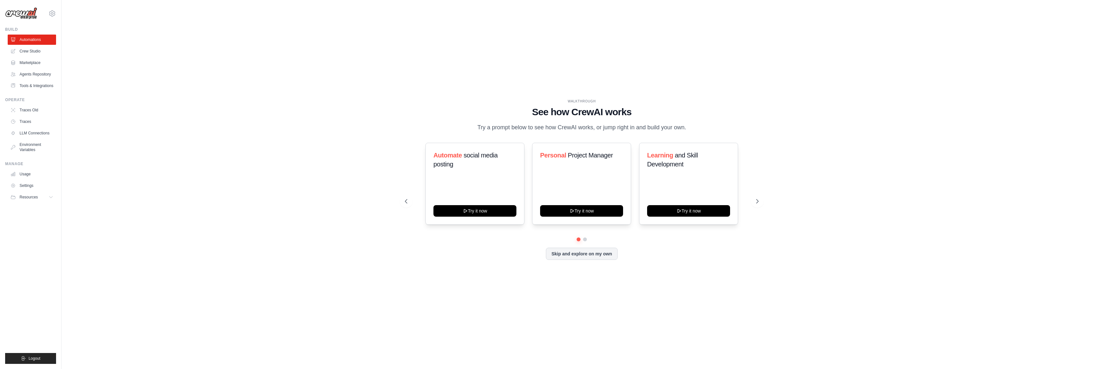  I want to click on a: Agents Repository, so click(32, 74).